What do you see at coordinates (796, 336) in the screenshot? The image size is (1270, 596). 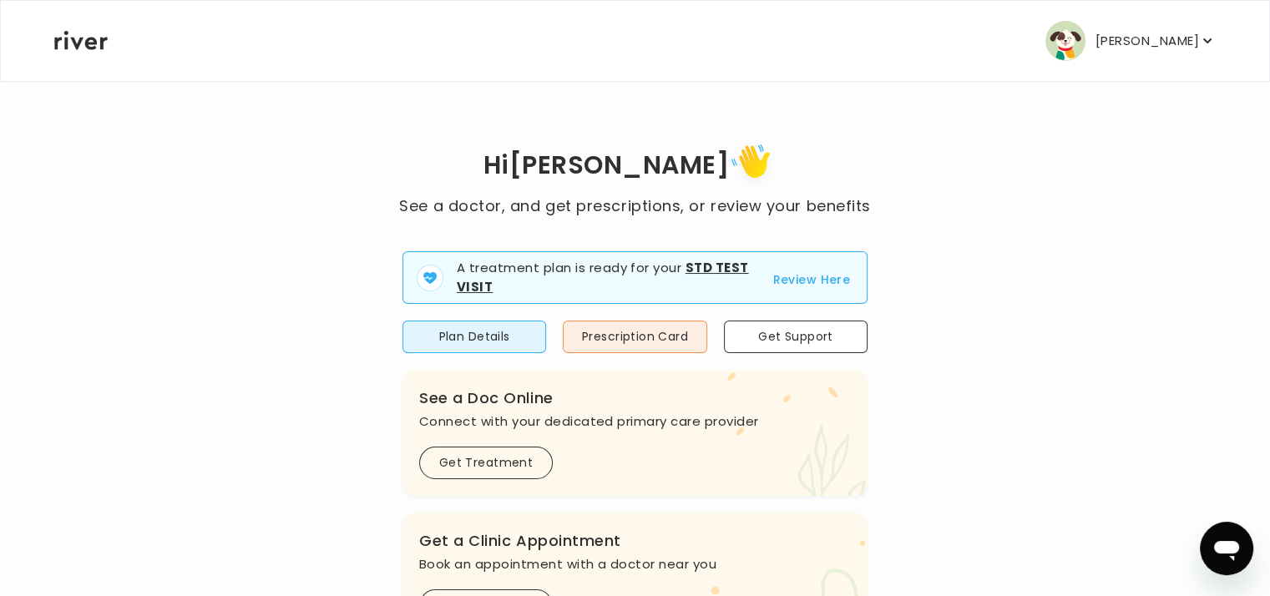 I see `button: Get Support` at bounding box center [796, 336].